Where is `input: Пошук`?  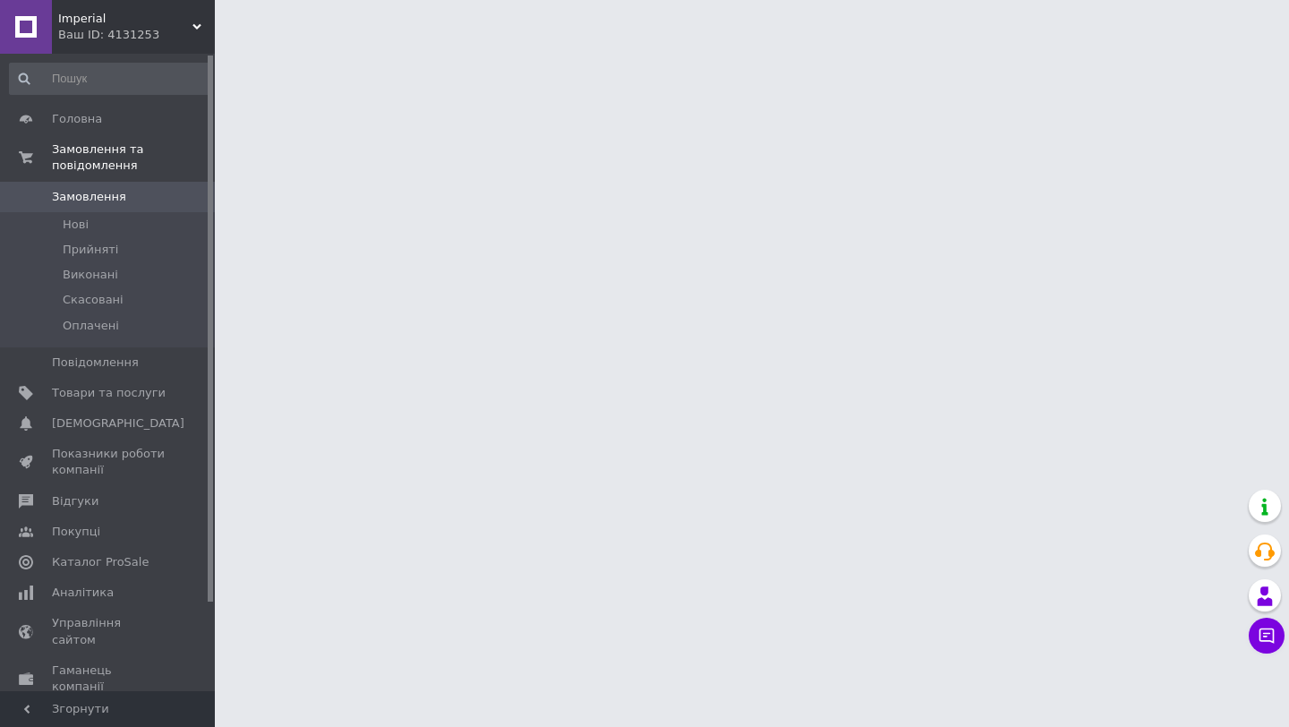 input: Пошук is located at coordinates (110, 79).